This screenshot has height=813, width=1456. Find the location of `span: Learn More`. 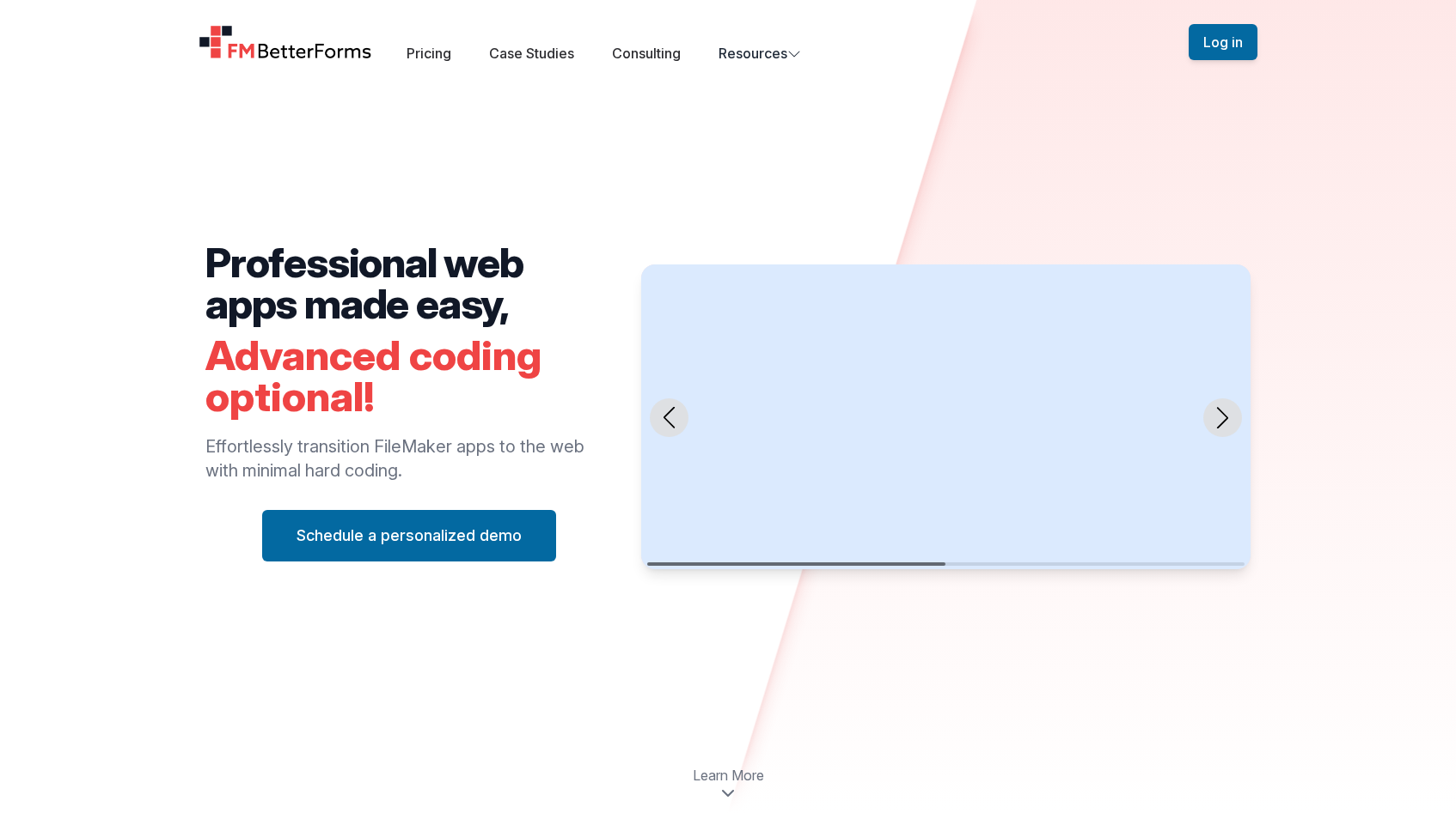

span: Learn More is located at coordinates (728, 776).